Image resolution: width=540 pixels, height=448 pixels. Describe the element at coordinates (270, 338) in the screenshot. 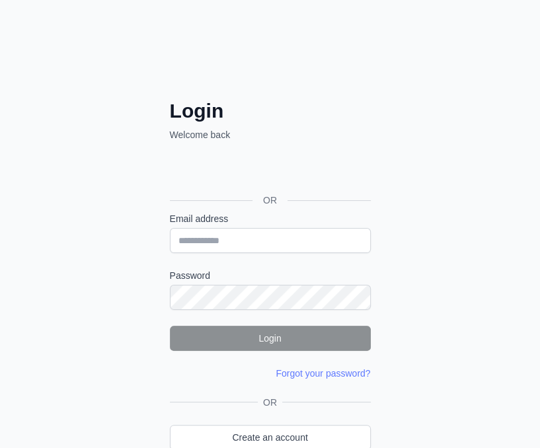

I see `button: Login` at that location.